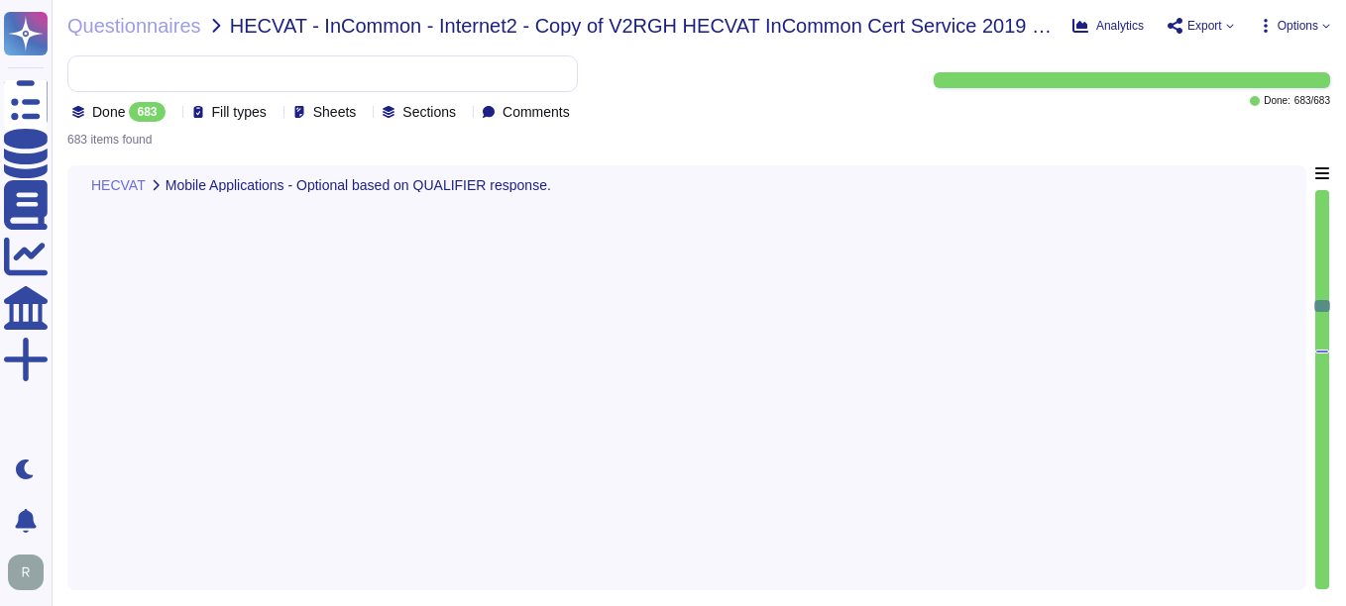 This screenshot has height=606, width=1346. What do you see at coordinates (358, 185) in the screenshot?
I see `span: Mobile Applications - Optional based on QUALIFIER response.` at bounding box center [358, 185].